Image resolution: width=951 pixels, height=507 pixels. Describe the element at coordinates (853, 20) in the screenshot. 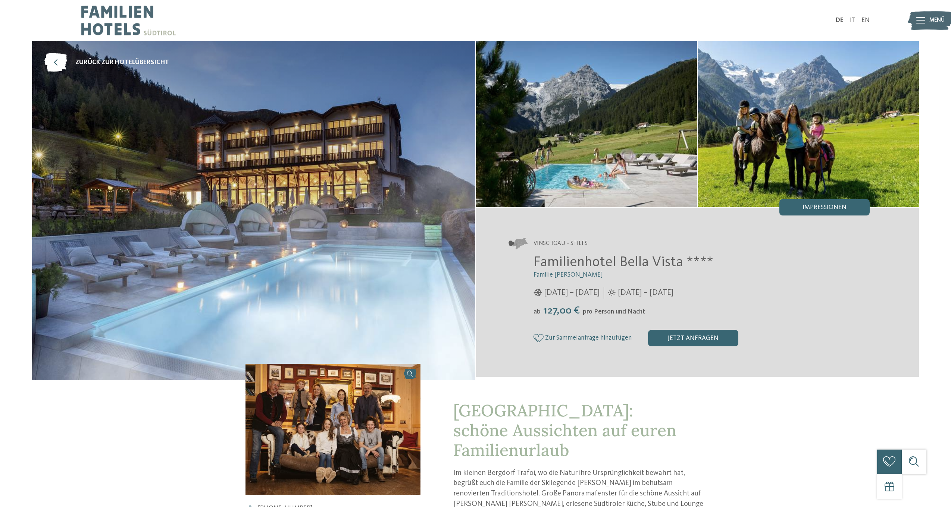

I see `a: IT` at that location.